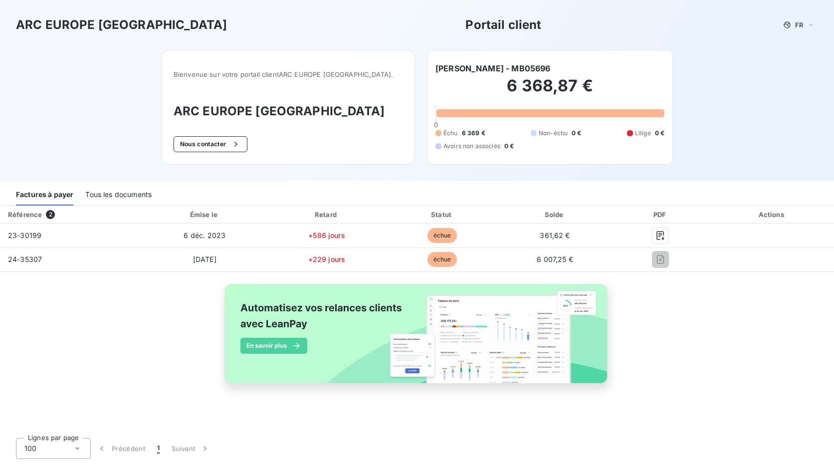 Image resolution: width=834 pixels, height=465 pixels. Describe the element at coordinates (417, 339) in the screenshot. I see `img: banner` at that location.